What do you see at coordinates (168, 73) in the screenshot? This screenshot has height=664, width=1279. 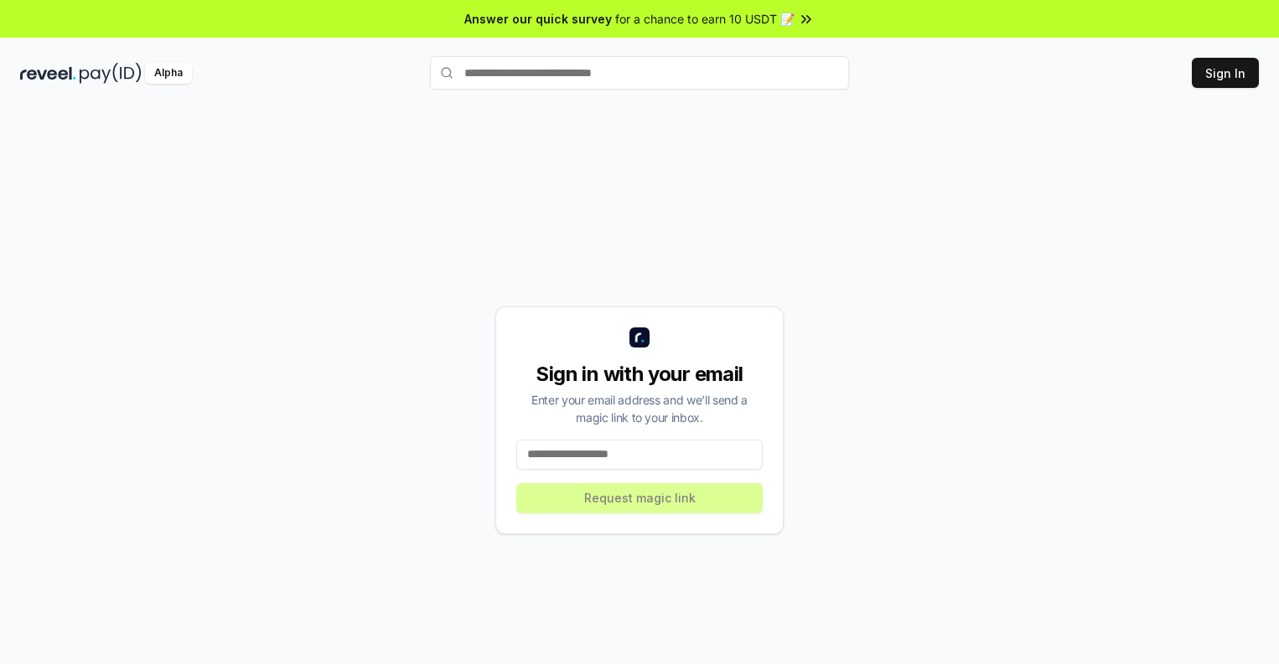 I see `div: Alpha` at bounding box center [168, 73].